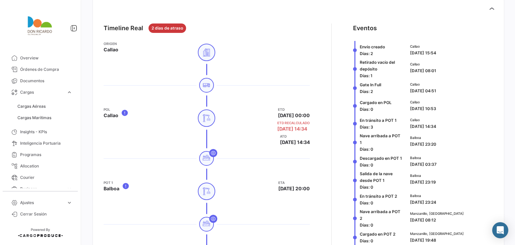 Image resolution: width=515 pixels, height=245 pixels. Describe the element at coordinates (371, 85) in the screenshot. I see `span: Gate In Full` at that location.